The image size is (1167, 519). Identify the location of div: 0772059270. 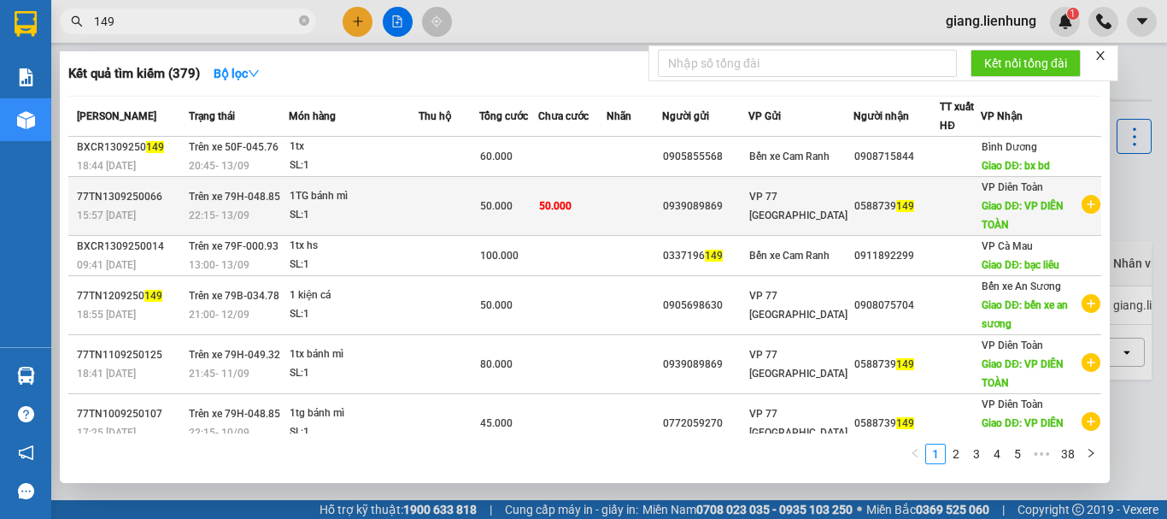
(705, 423).